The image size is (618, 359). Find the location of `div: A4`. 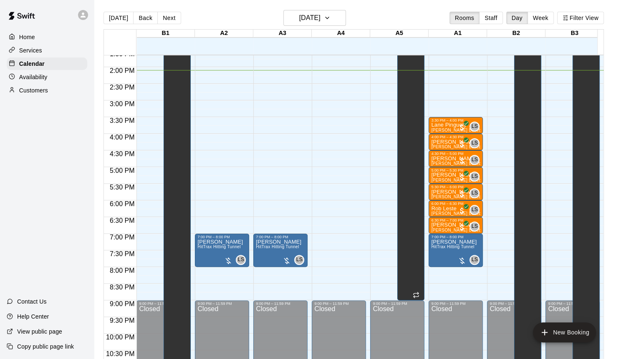

div: A4 is located at coordinates (341, 33).